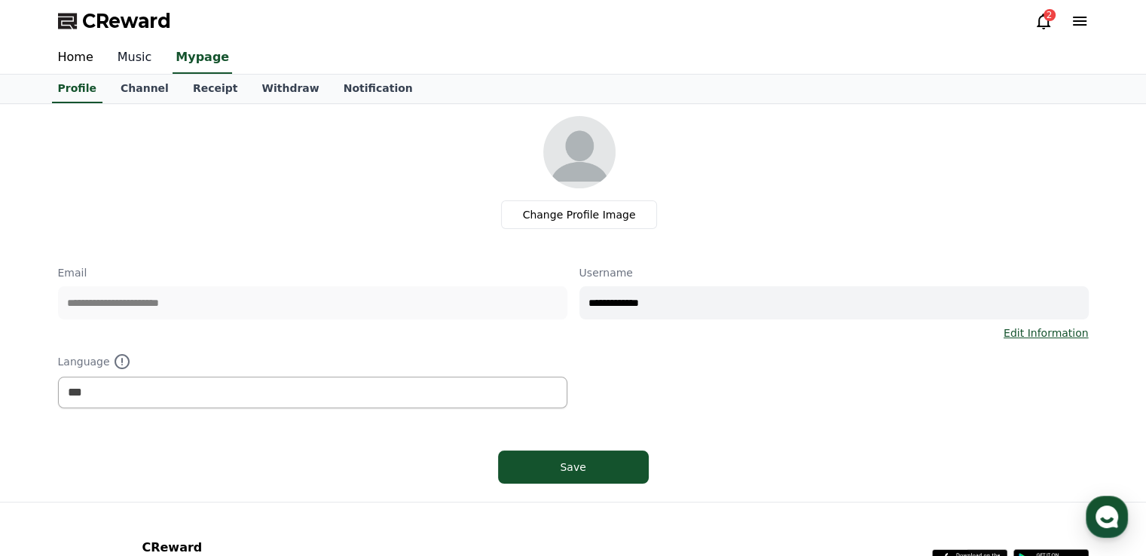 Image resolution: width=1146 pixels, height=556 pixels. I want to click on button: Save, so click(573, 467).